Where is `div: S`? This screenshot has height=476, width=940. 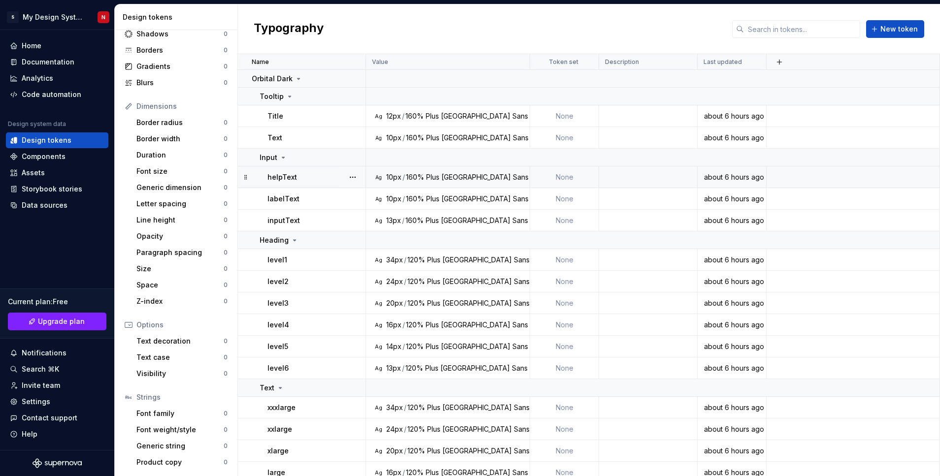 div: S is located at coordinates (13, 17).